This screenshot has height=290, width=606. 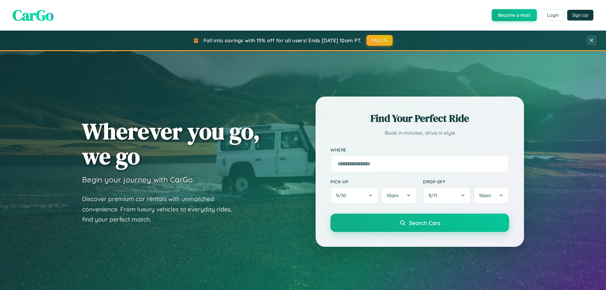 What do you see at coordinates (161, 209) in the screenshot?
I see `p: Discover premium car rentals with unmatched convenience. From luxury vehicles to everyday rides, ...` at bounding box center [161, 209].